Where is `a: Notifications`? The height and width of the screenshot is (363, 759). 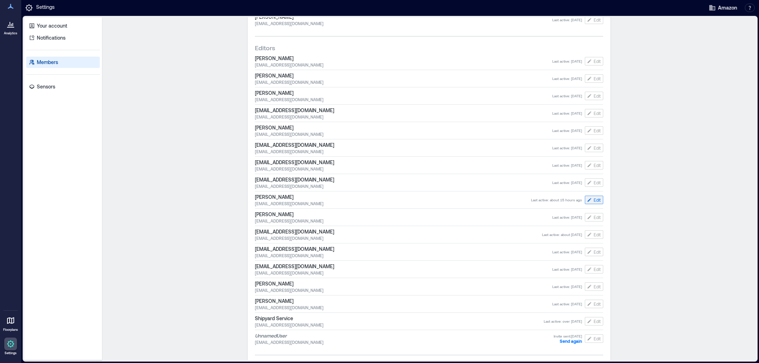 a: Notifications is located at coordinates (63, 38).